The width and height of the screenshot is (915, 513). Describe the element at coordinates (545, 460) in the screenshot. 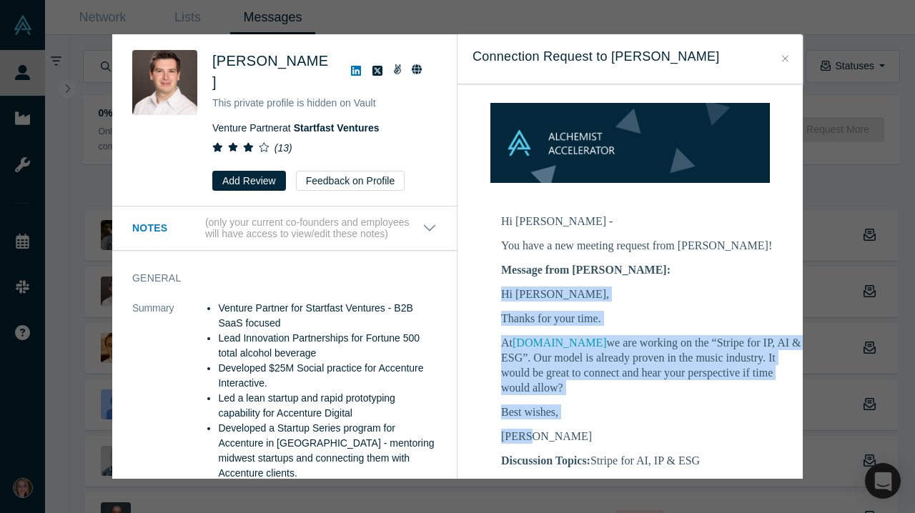

I see `b: Discussion Topics:` at that location.